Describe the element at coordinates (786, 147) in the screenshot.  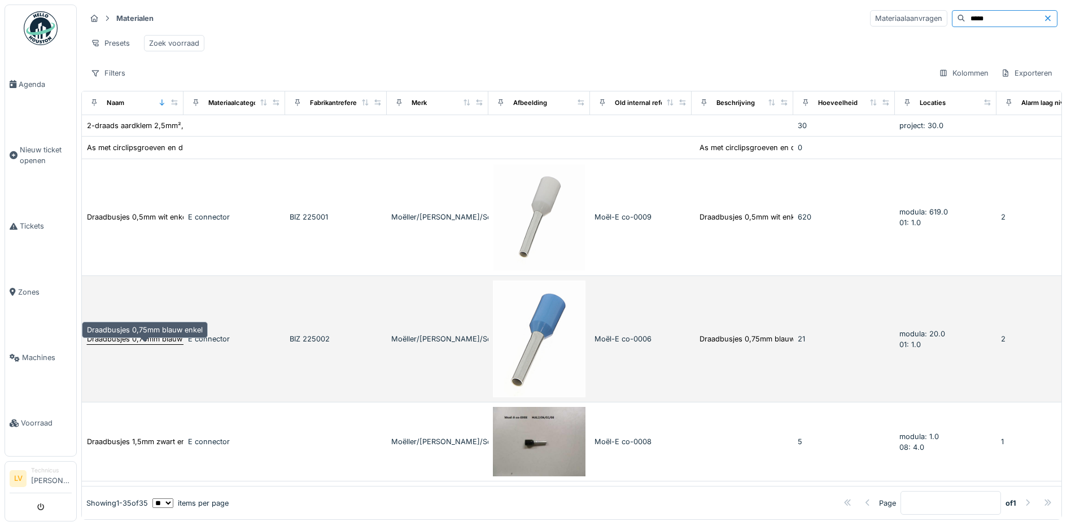
I see `div: As met circlipsgroeven en draad dia 12mm lijnen...` at that location.